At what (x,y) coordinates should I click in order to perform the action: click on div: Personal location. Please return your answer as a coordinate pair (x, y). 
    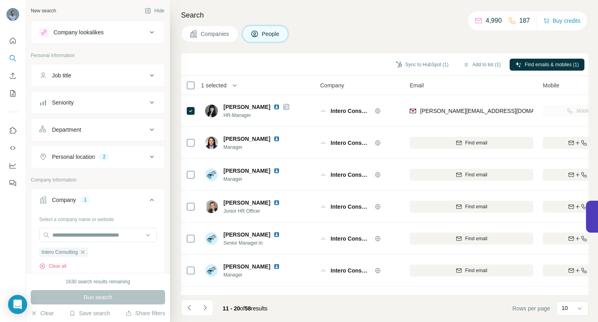
    Looking at the image, I should click on (73, 157).